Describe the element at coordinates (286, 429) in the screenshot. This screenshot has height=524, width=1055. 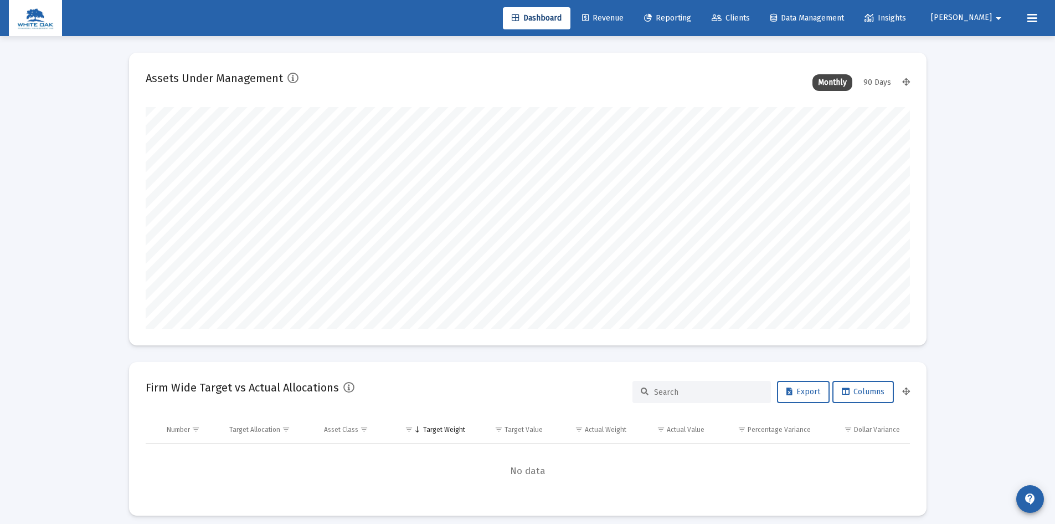
I see `span: Show filter options for column 'Target Allocation'` at that location.